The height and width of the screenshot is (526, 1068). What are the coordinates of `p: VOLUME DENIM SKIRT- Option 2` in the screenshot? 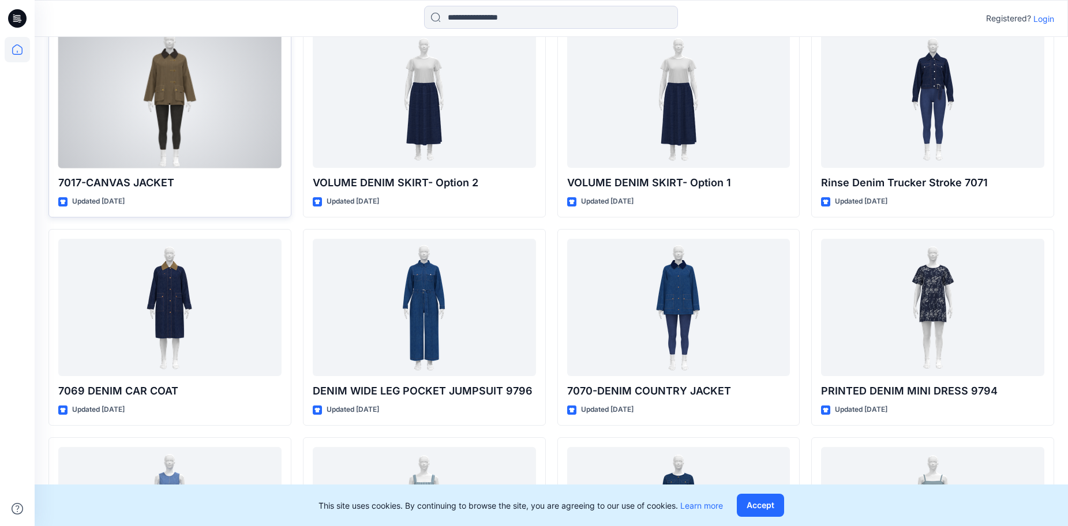 It's located at (424, 183).